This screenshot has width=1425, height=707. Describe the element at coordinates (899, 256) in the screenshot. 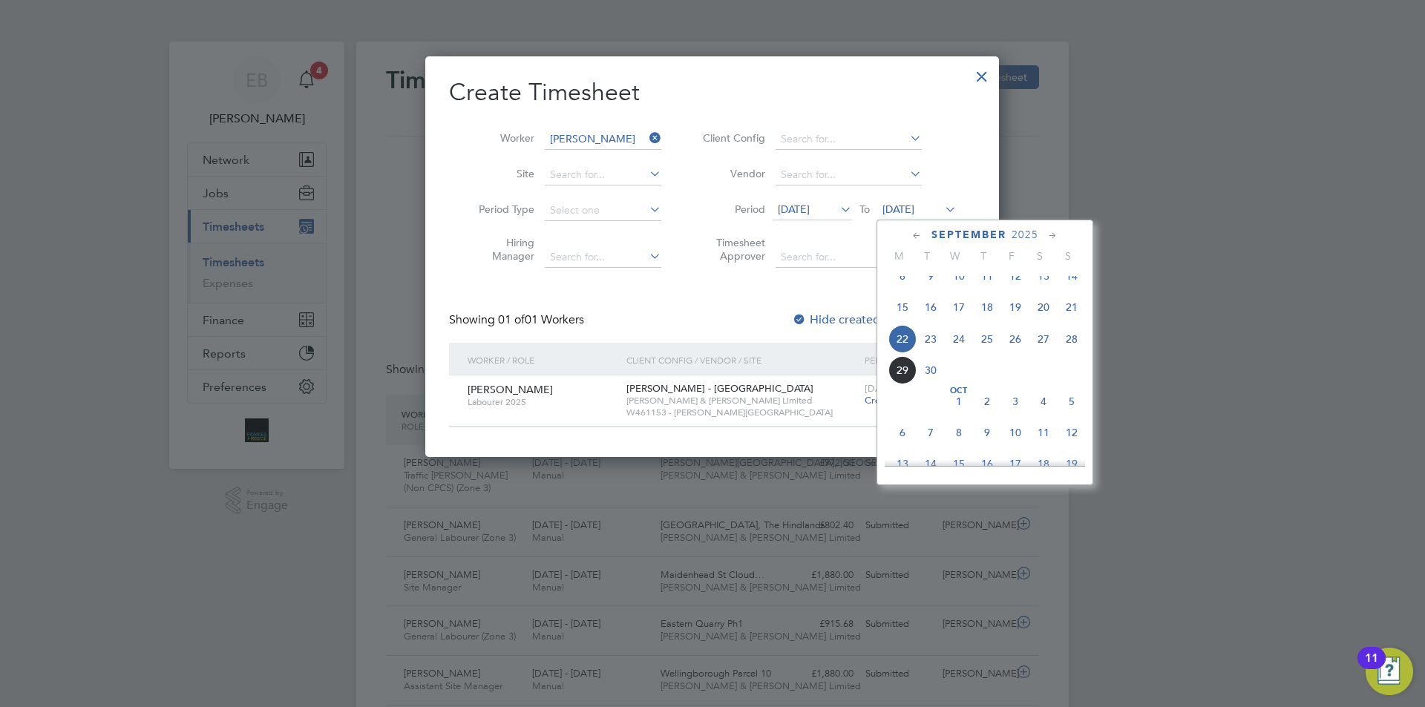

I see `span: M` at that location.